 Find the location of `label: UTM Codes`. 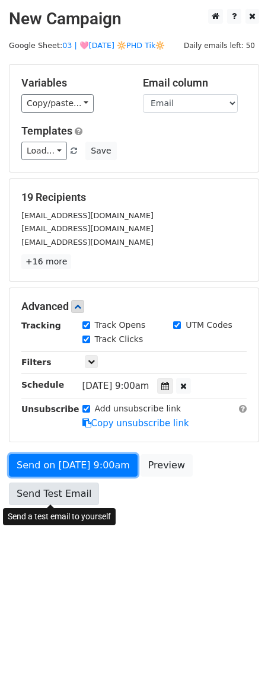

label: UTM Codes is located at coordinates (209, 325).